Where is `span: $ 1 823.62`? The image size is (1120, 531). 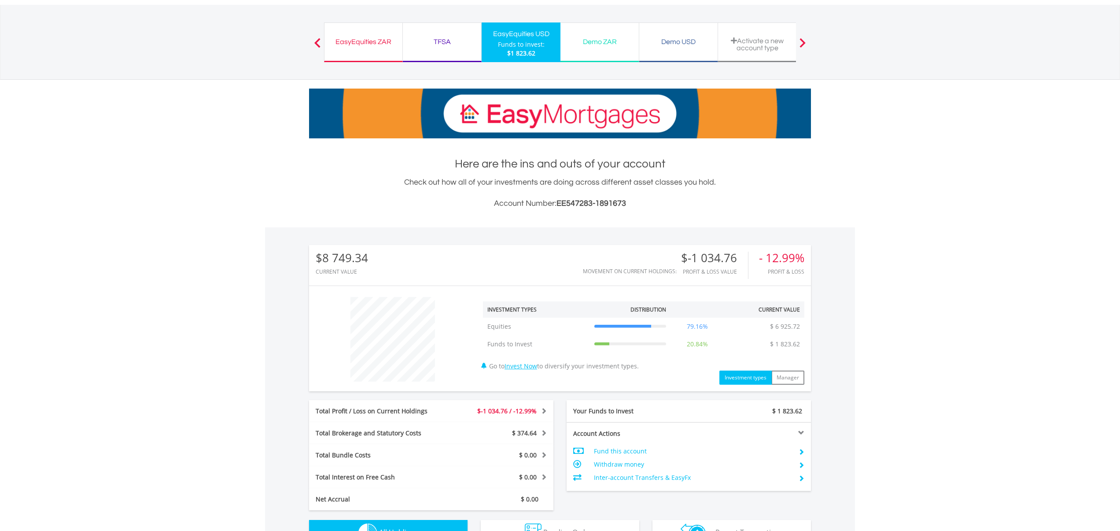 span: $ 1 823.62 is located at coordinates (787, 410).